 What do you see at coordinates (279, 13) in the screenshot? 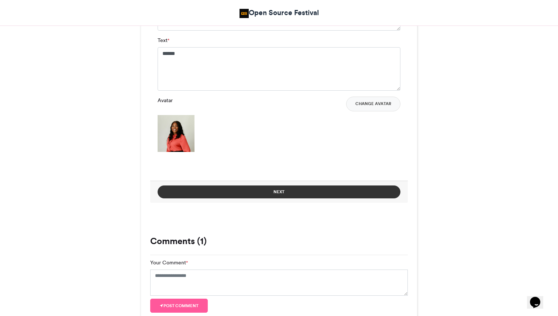
I see `a: Open Source Festival` at bounding box center [279, 13].